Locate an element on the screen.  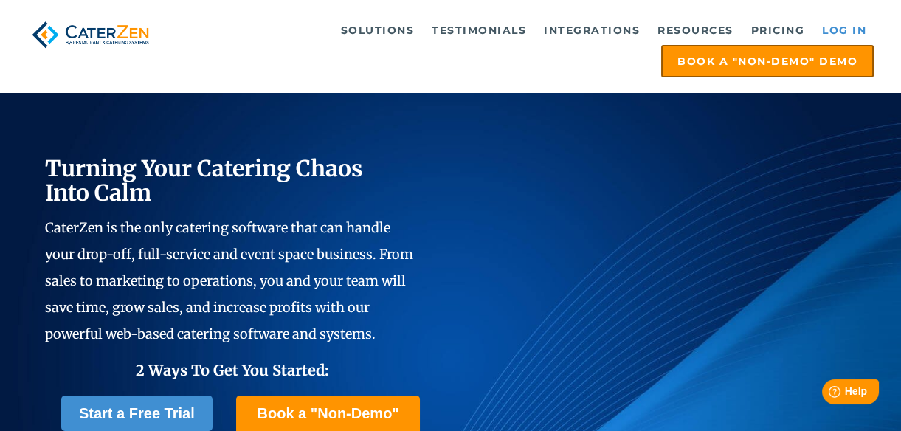
span: Turning Your Catering Chaos Into Calm is located at coordinates (204, 180).